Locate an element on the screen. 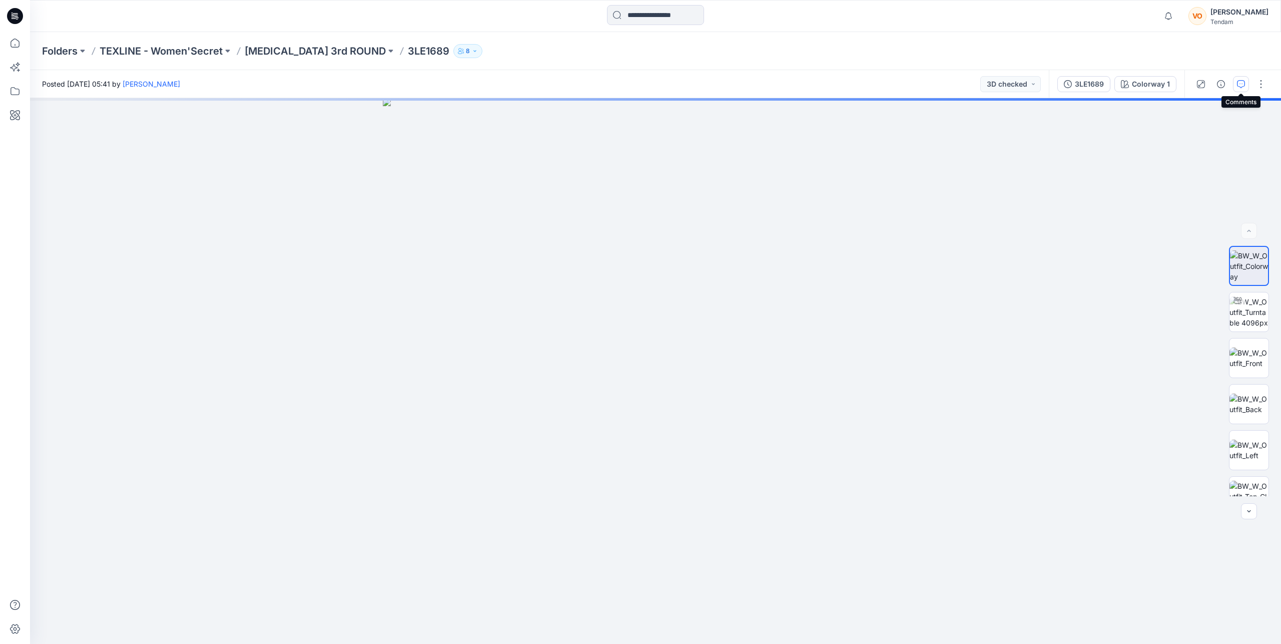 The height and width of the screenshot is (644, 1281). img: BW_W_Outfit_Colorway is located at coordinates (1249, 266).